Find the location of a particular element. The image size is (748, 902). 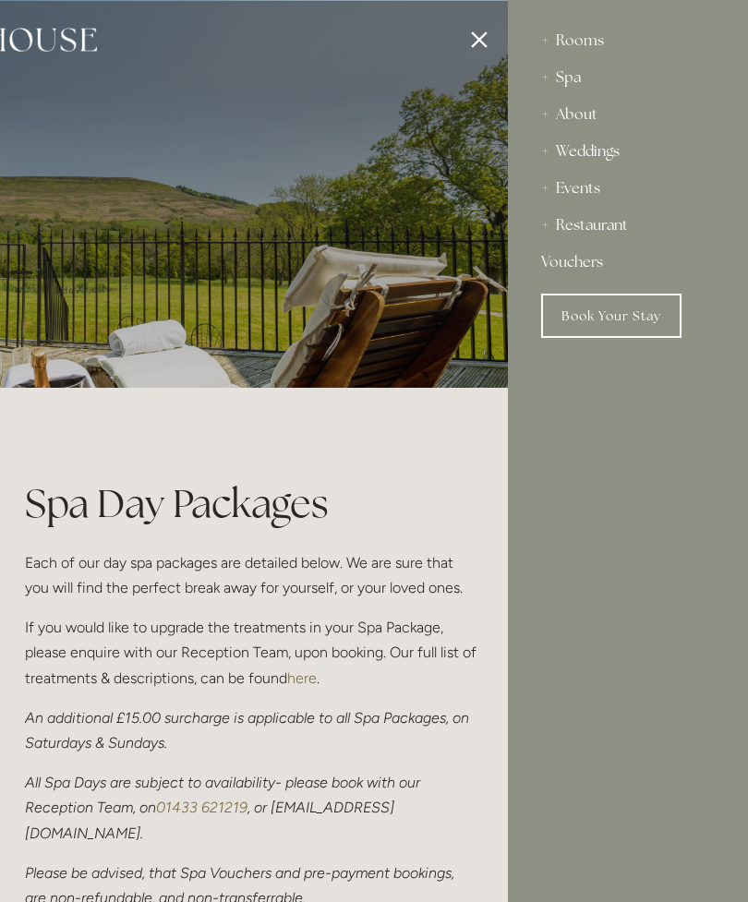

a: Book Your Stay is located at coordinates (611, 316).